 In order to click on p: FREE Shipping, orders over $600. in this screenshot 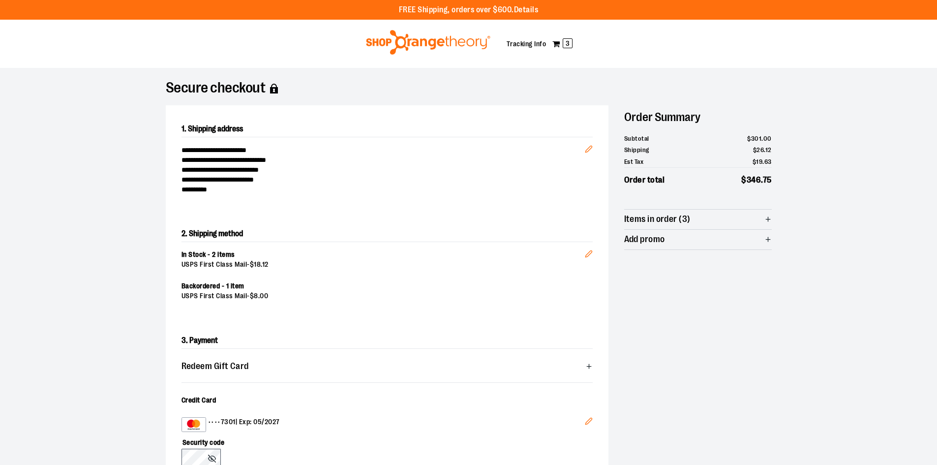, I will do `click(469, 10)`.